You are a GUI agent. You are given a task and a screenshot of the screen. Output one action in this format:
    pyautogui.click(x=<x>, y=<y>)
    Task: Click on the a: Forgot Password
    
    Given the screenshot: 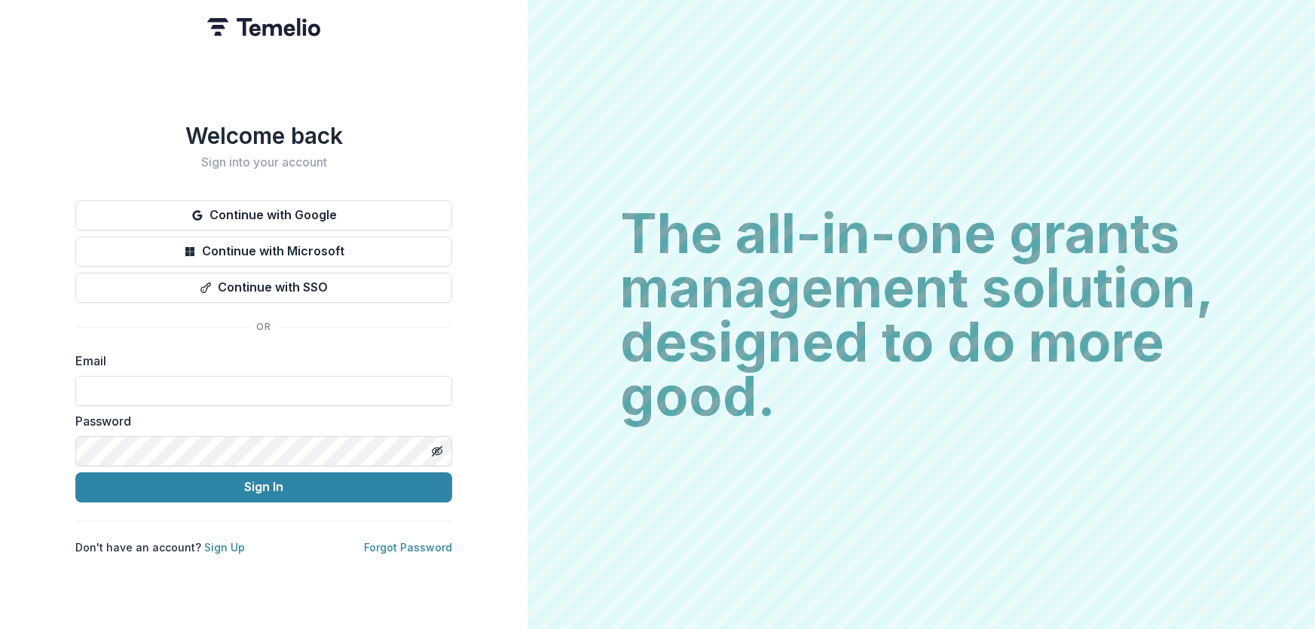 What is the action you would take?
    pyautogui.click(x=408, y=547)
    